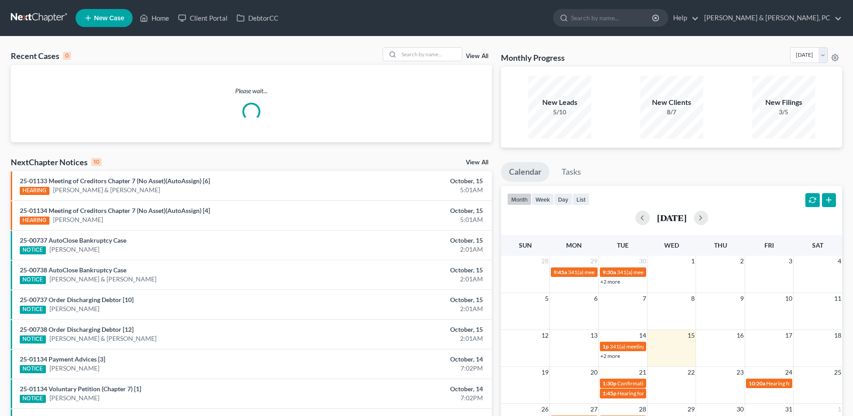  Describe the element at coordinates (56, 162) in the screenshot. I see `div: NextChapter Notices` at that location.